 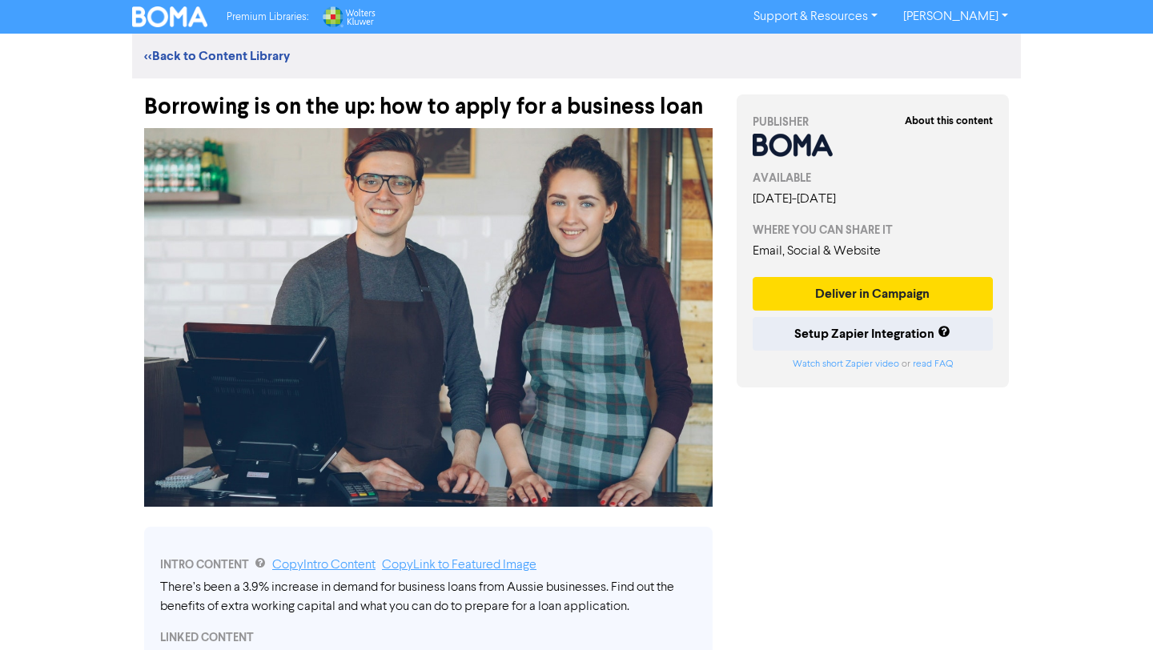 I want to click on div: PUBLISHER, so click(x=873, y=122).